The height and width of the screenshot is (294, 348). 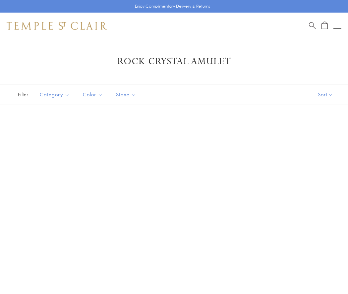 What do you see at coordinates (94, 95) in the screenshot?
I see `span: Color` at bounding box center [94, 95].